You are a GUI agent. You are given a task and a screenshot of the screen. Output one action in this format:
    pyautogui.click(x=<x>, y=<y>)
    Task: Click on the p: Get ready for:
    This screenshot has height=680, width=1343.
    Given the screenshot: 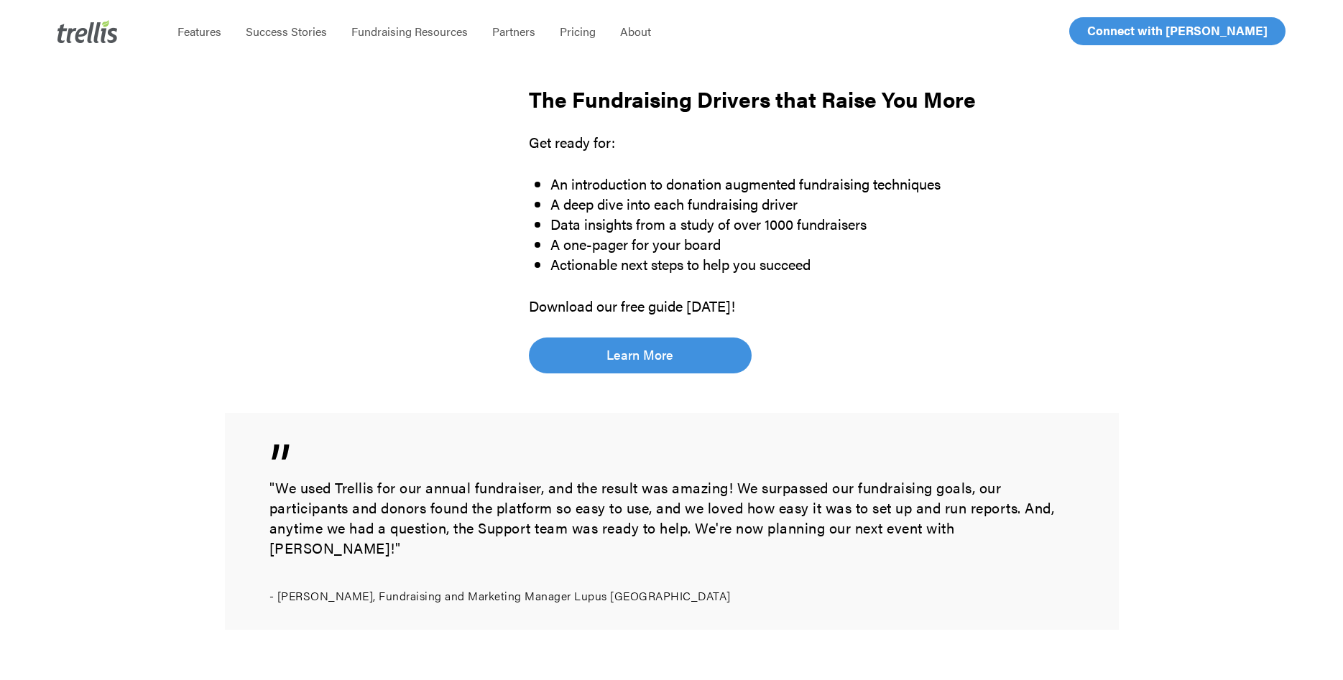 What is the action you would take?
    pyautogui.click(x=823, y=153)
    